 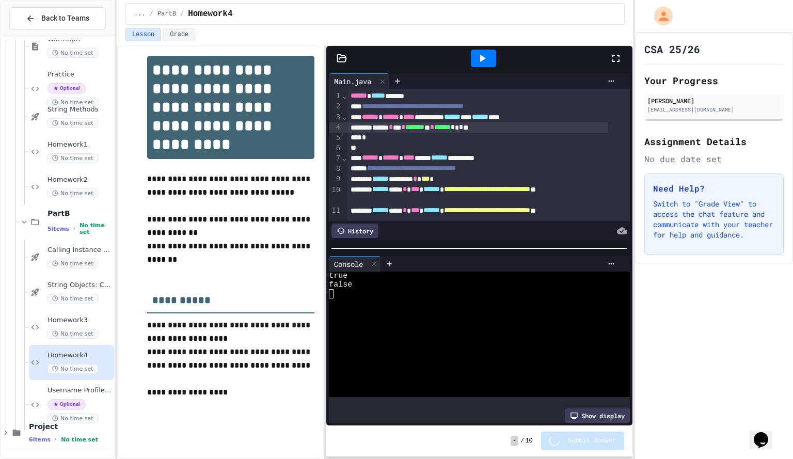 I want to click on button: Grade, so click(x=179, y=35).